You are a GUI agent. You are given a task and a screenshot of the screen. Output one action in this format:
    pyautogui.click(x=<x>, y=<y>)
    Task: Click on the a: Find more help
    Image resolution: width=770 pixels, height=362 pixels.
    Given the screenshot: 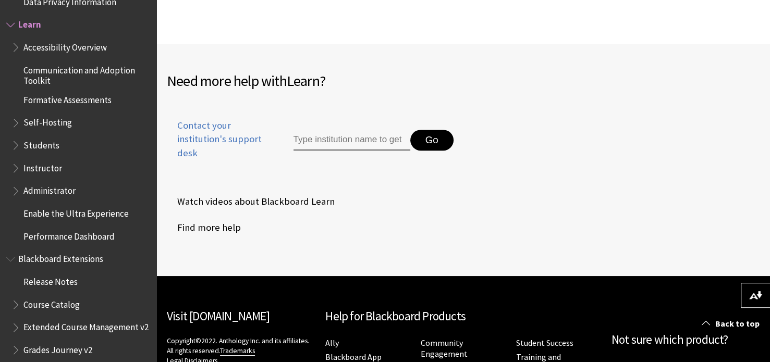 What is the action you would take?
    pyautogui.click(x=204, y=228)
    